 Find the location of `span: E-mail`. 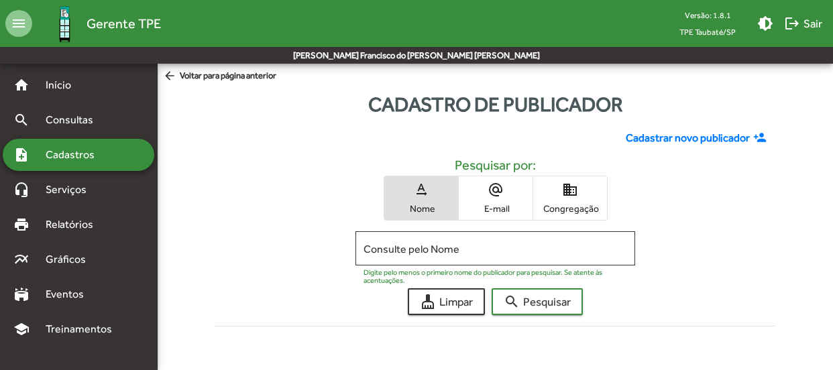

span: E-mail is located at coordinates (495, 208).